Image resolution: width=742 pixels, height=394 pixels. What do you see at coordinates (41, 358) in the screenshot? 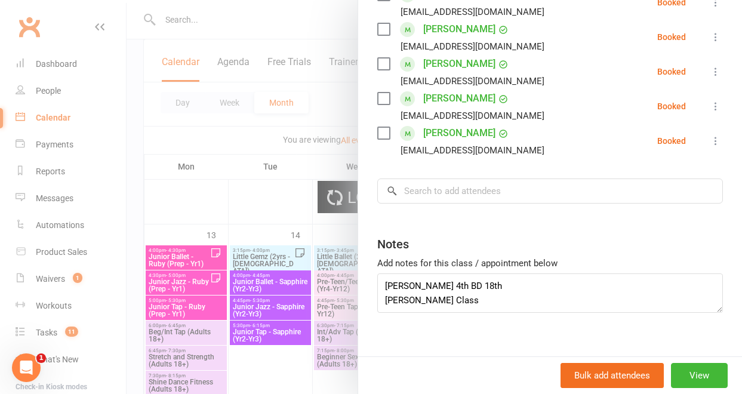
I see `span: 1` at bounding box center [41, 358].